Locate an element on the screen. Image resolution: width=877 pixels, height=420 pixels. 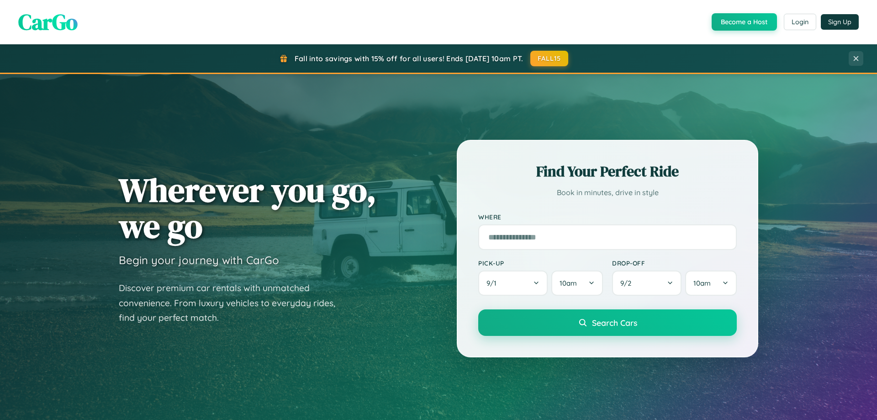
h1: Wherever you go, we go is located at coordinates (248, 208).